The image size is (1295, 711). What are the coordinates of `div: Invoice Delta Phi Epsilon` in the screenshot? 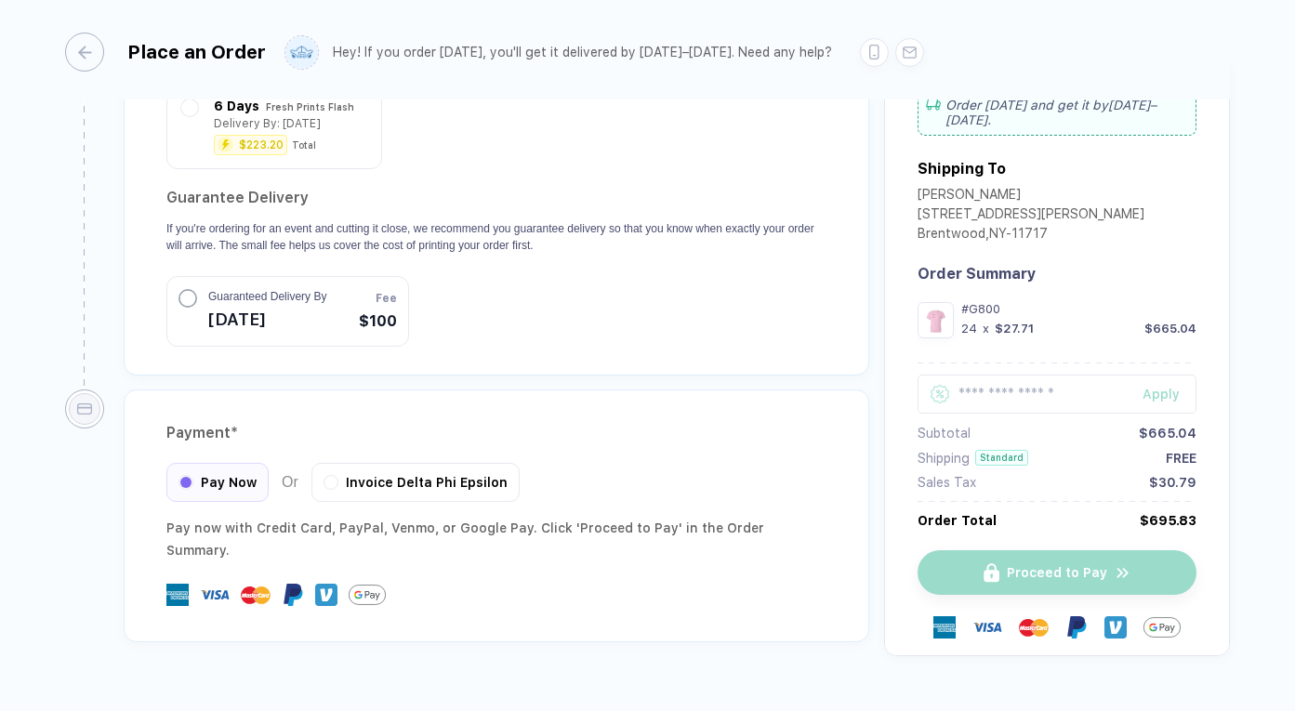 It's located at (416, 483).